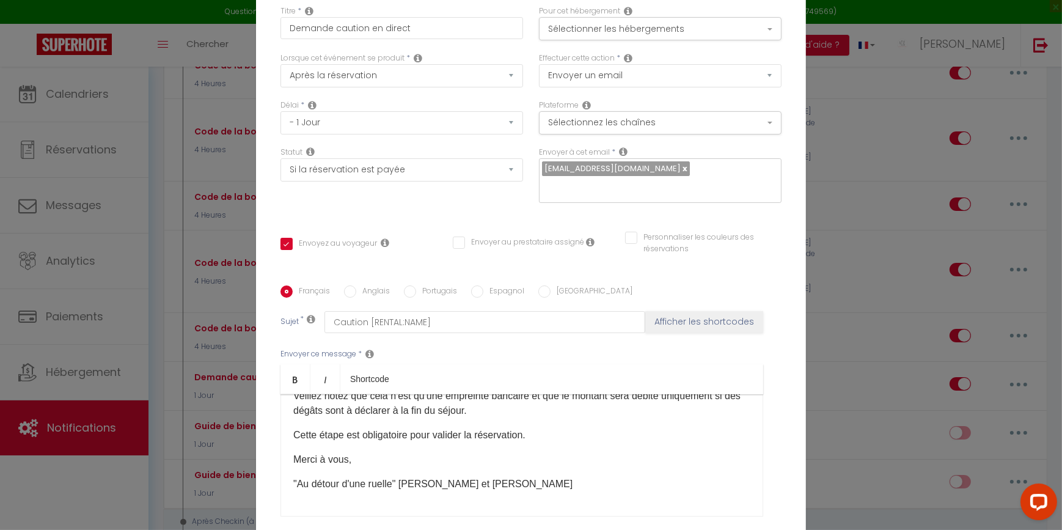  What do you see at coordinates (587, 105) in the screenshot?
I see `i: Action Channel` at bounding box center [587, 105].